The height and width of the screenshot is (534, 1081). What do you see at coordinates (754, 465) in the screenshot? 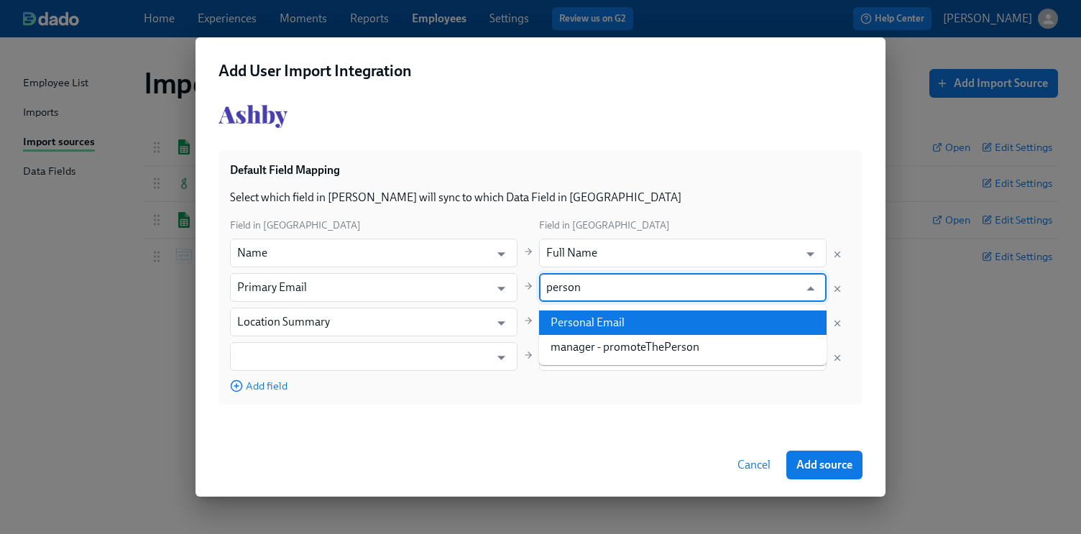
I see `button: Cancel` at bounding box center [754, 465].